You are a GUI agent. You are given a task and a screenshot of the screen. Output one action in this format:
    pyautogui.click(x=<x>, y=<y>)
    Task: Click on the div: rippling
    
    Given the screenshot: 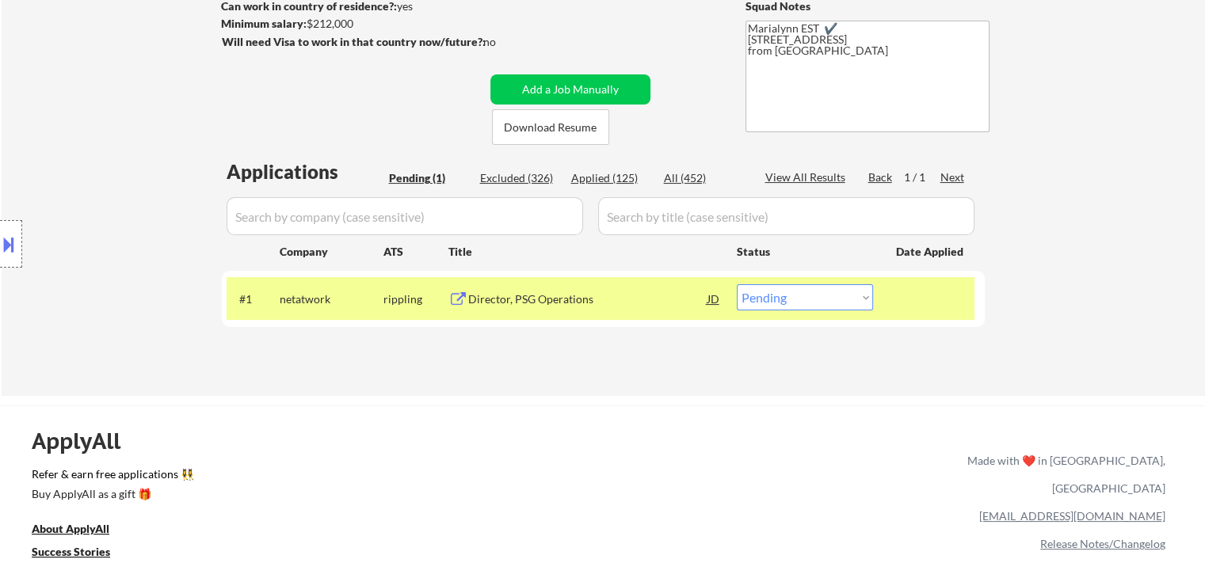 What is the action you would take?
    pyautogui.click(x=416, y=299)
    